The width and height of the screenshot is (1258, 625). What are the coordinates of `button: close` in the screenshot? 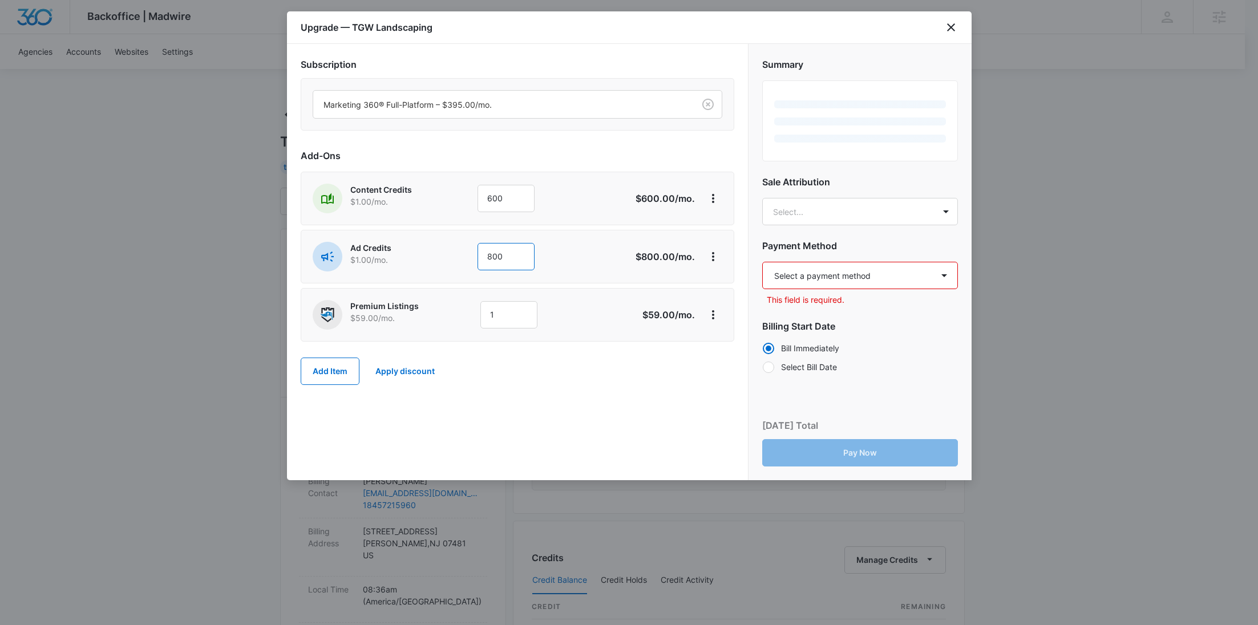 It's located at (951, 27).